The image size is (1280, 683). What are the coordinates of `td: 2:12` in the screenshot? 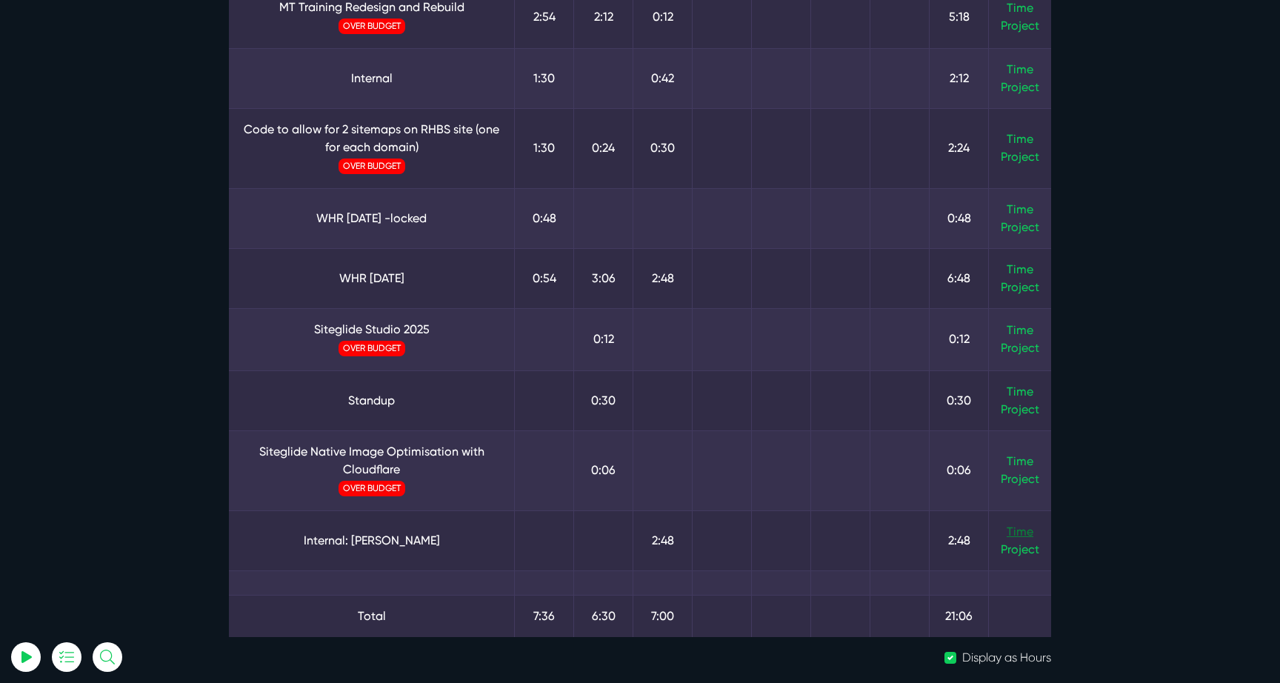 It's located at (959, 78).